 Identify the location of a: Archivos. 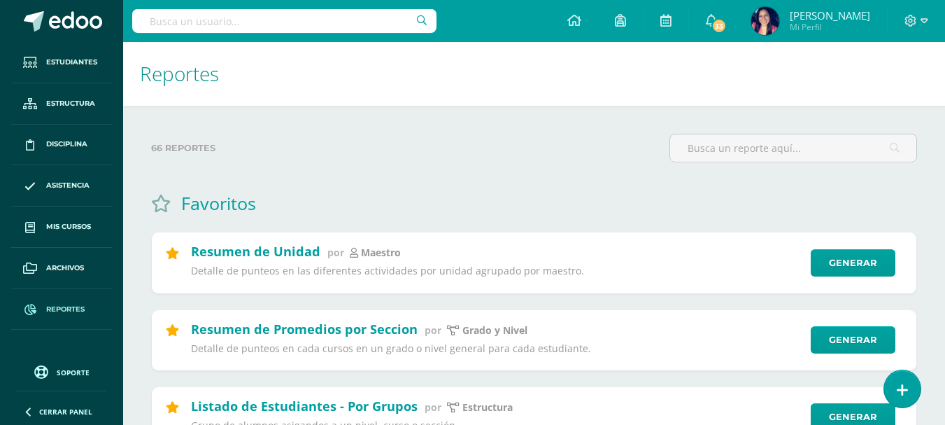
(62, 268).